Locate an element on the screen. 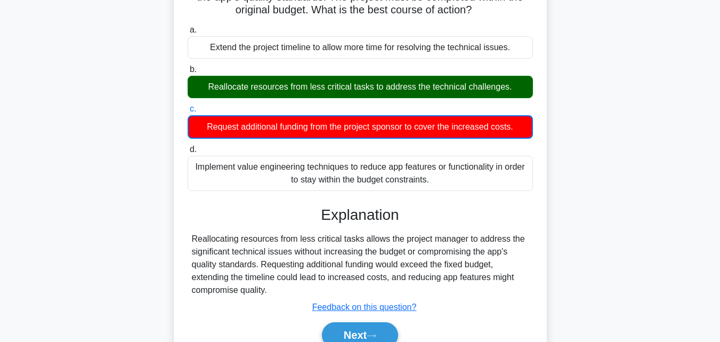 Image resolution: width=720 pixels, height=342 pixels. div: Extend the project timeline to allow more time for resolving the technical issues. is located at coordinates (361, 47).